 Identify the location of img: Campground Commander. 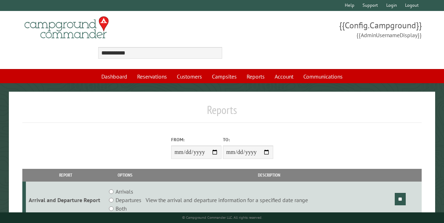
(67, 28).